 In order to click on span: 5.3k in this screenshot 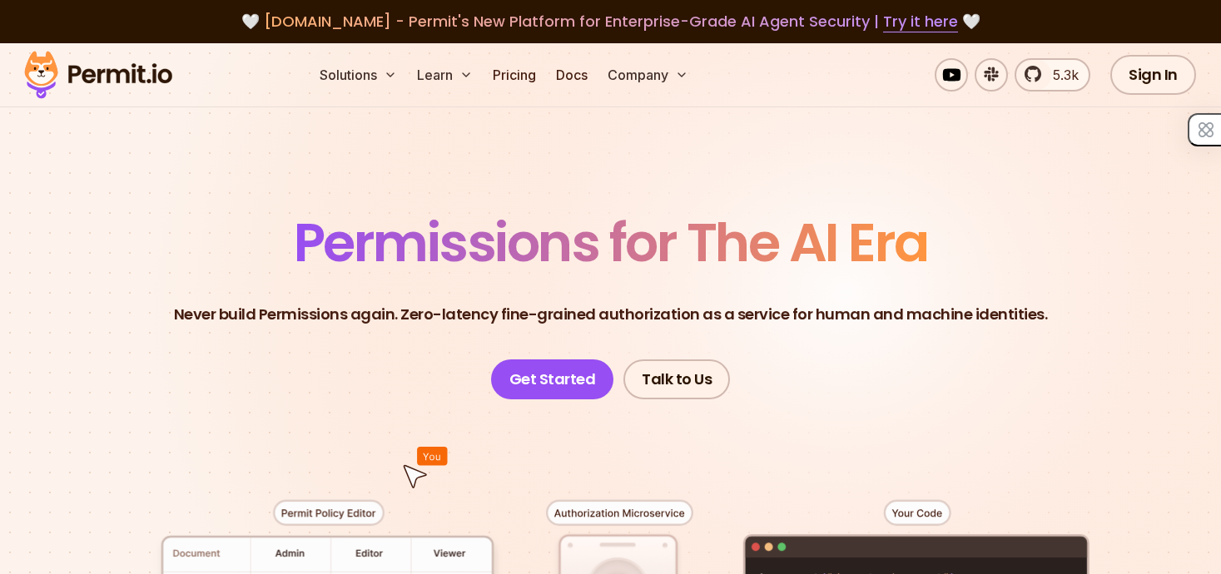, I will do `click(1060, 75)`.